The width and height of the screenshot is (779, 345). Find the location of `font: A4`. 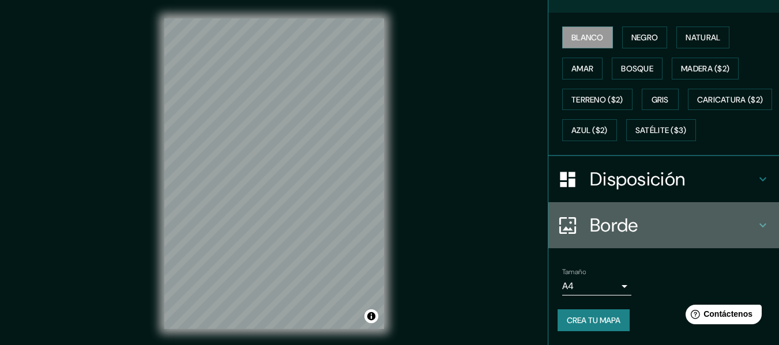

font: A4 is located at coordinates (568, 286).